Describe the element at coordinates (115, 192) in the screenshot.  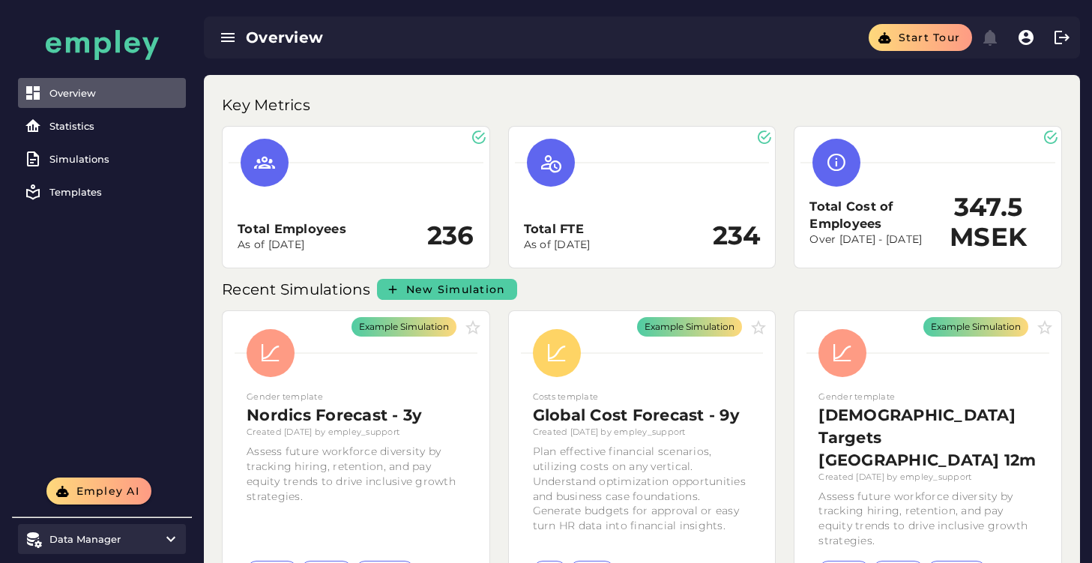
I see `div: Templates` at that location.